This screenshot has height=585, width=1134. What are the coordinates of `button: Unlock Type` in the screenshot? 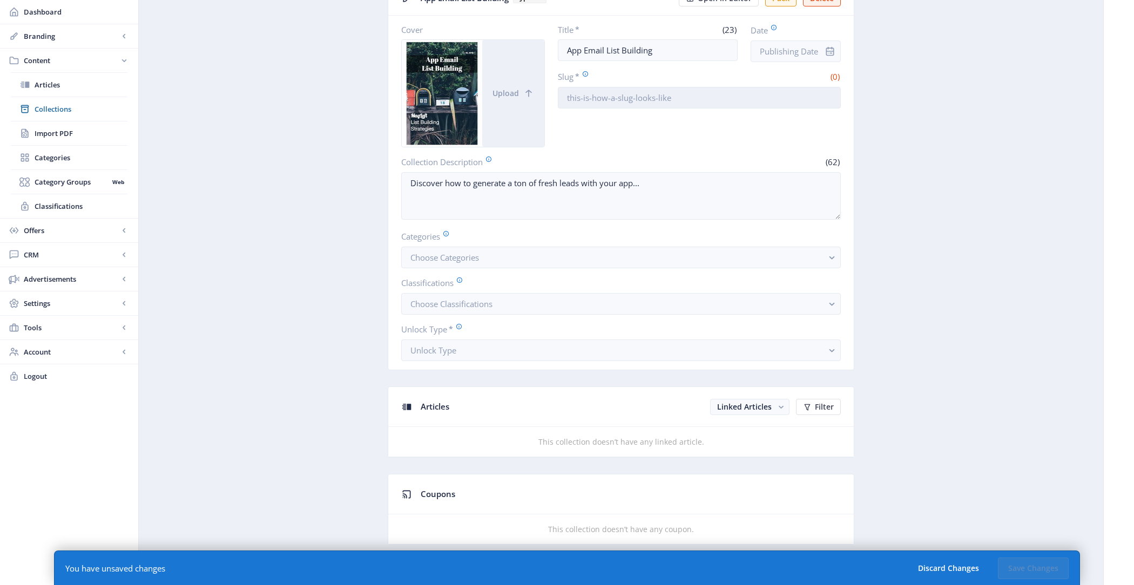 It's located at (621, 350).